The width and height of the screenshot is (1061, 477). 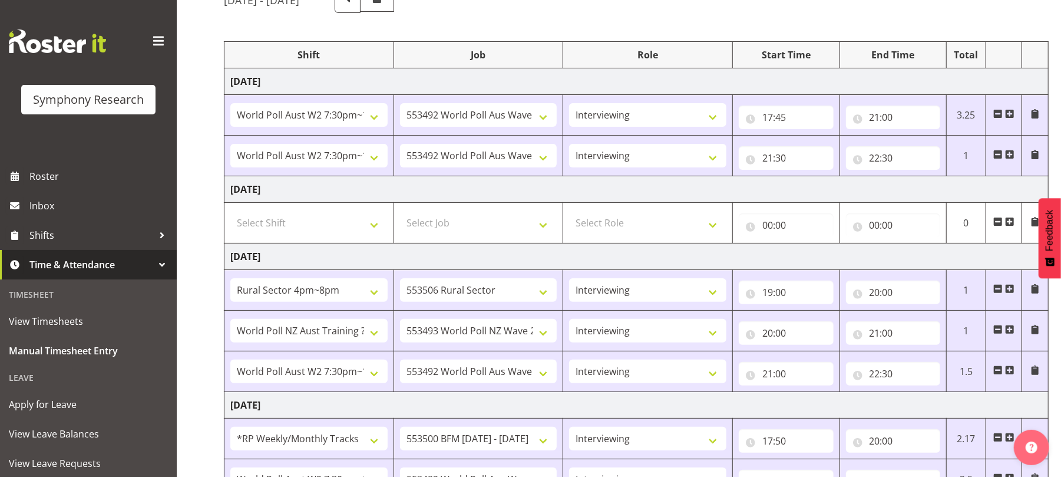 What do you see at coordinates (88, 434) in the screenshot?
I see `span: View Leave Balances` at bounding box center [88, 434].